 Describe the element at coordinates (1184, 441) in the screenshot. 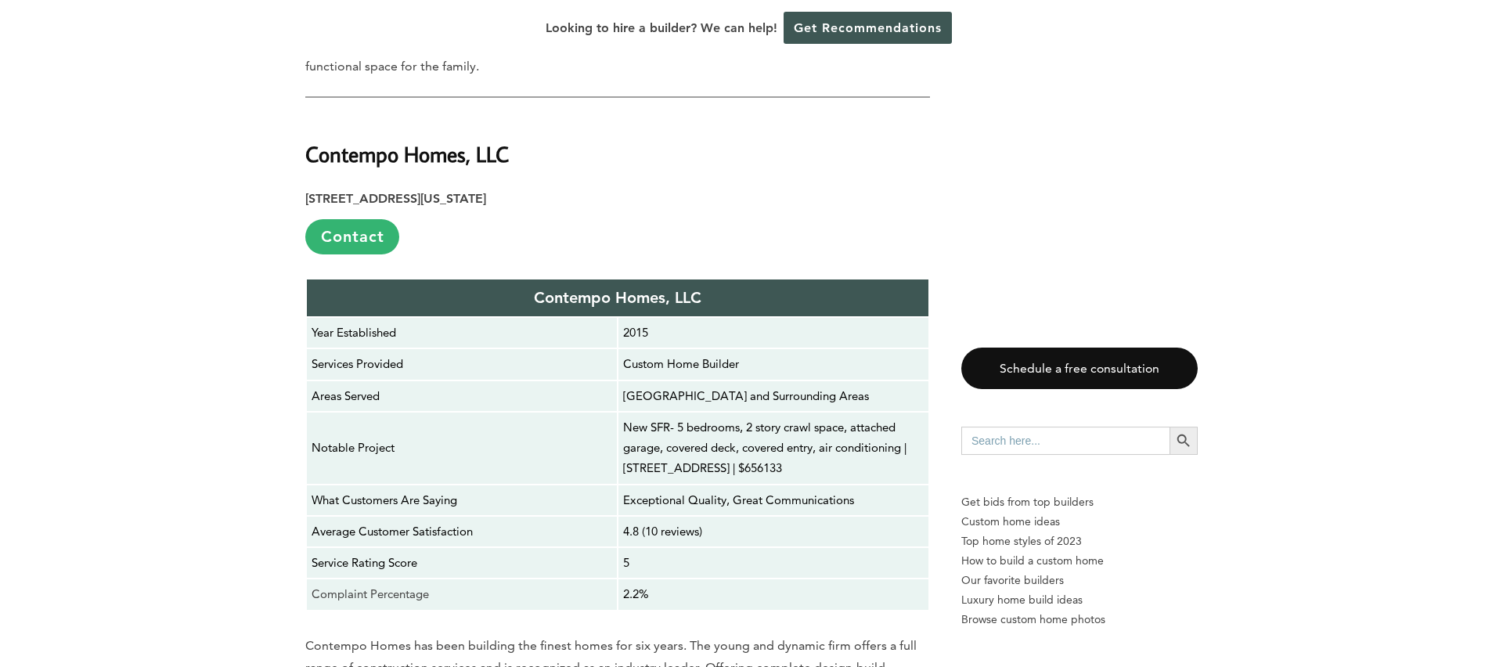

I see `svg: Search` at that location.